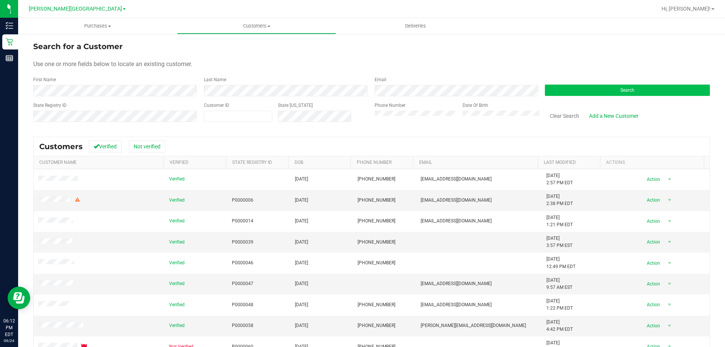 This screenshot has width=725, height=347. I want to click on inline-svg: Reports, so click(9, 58).